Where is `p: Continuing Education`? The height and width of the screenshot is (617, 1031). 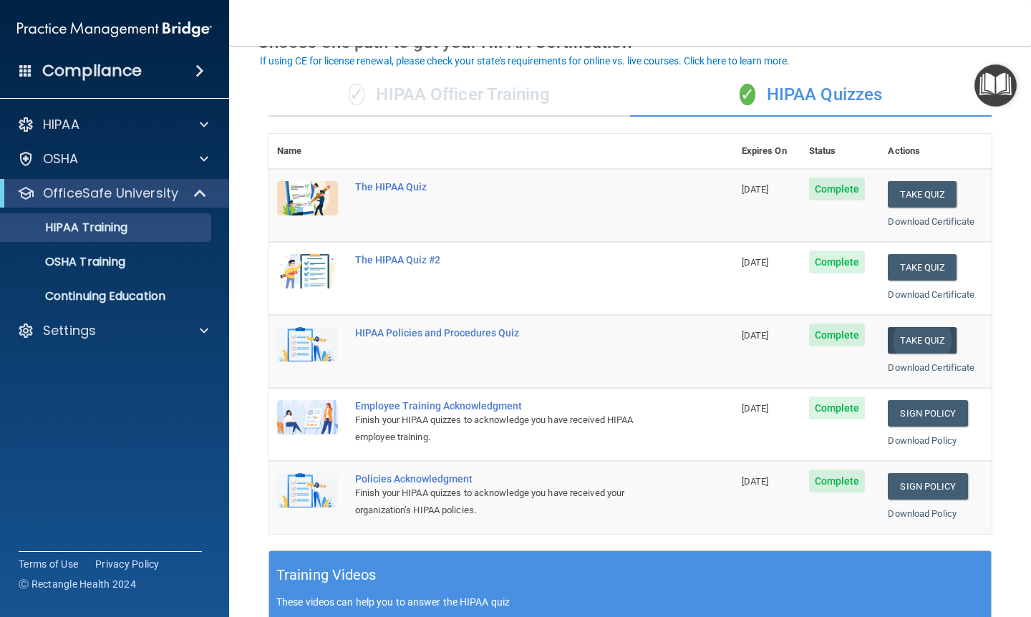 p: Continuing Education is located at coordinates (107, 296).